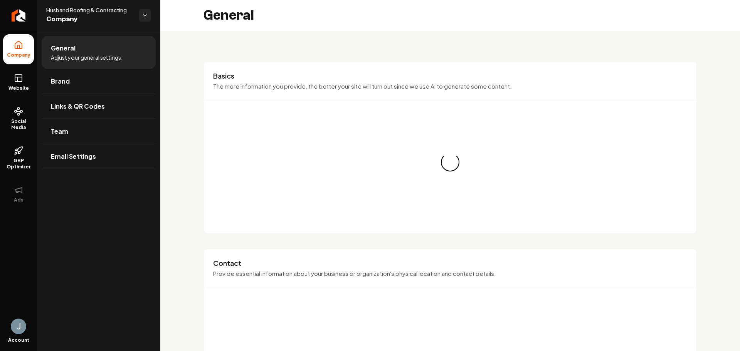 The image size is (740, 351). What do you see at coordinates (450, 263) in the screenshot?
I see `h3: Contact` at bounding box center [450, 263].